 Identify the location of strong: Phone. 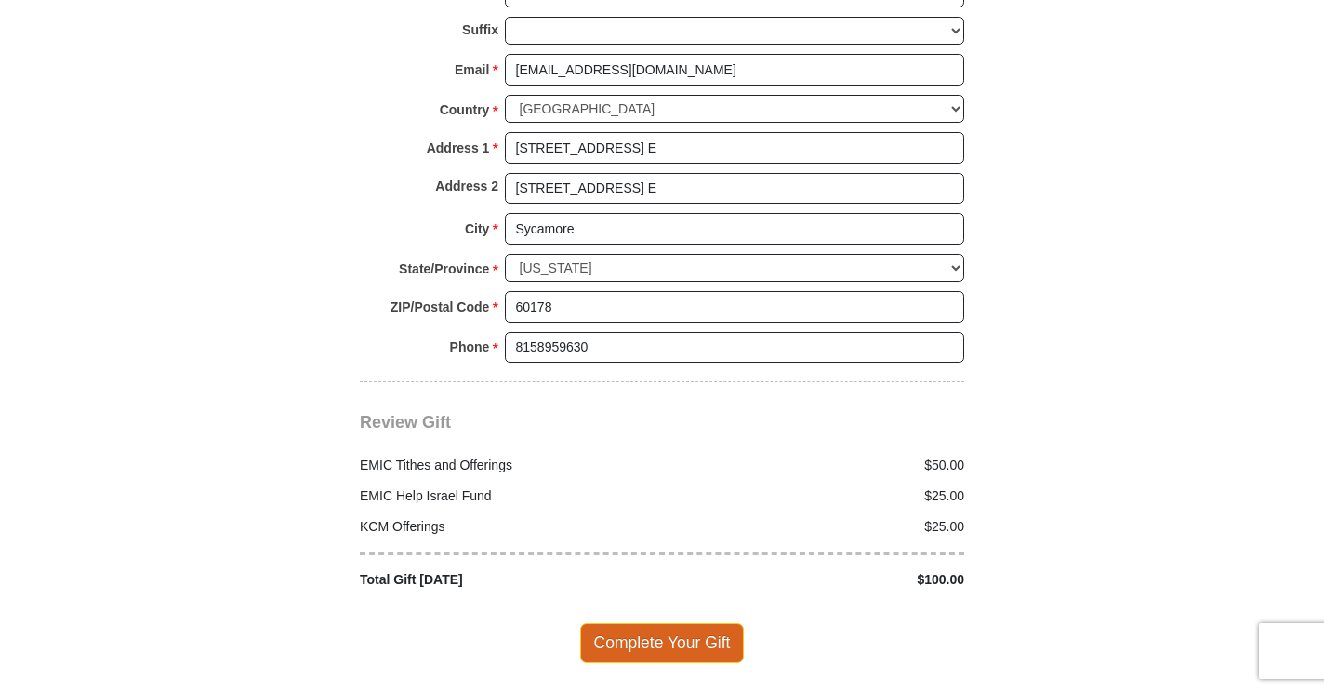
(469, 347).